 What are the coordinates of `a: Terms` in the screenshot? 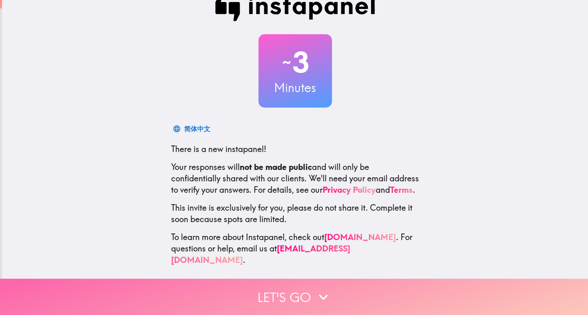 It's located at (401, 190).